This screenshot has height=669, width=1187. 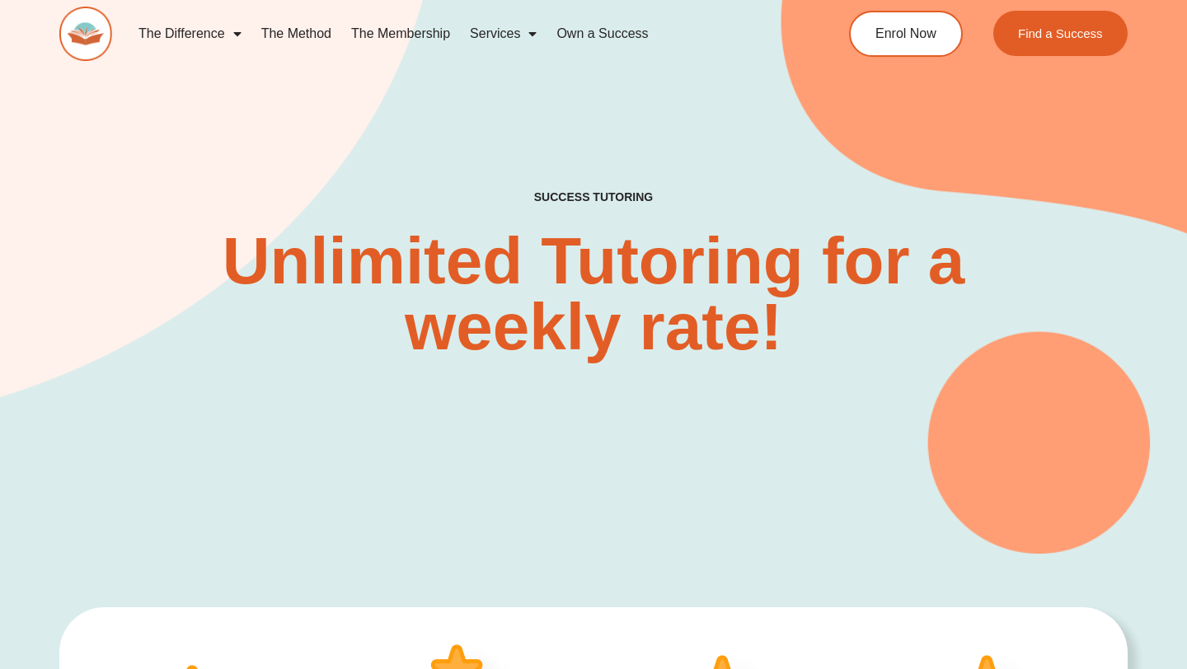 I want to click on a: The Method, so click(x=296, y=34).